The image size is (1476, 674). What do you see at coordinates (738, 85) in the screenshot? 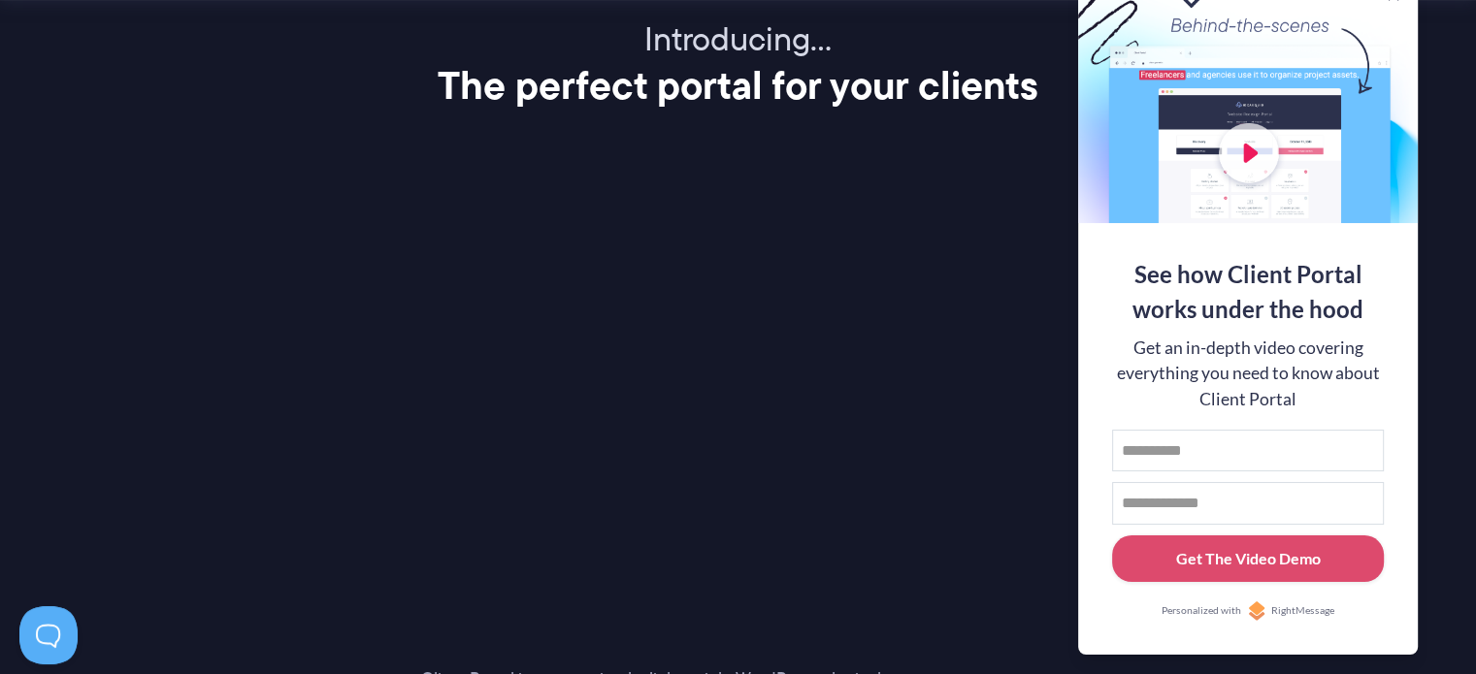
I see `h2: The perfect portal for your clients` at bounding box center [738, 85].